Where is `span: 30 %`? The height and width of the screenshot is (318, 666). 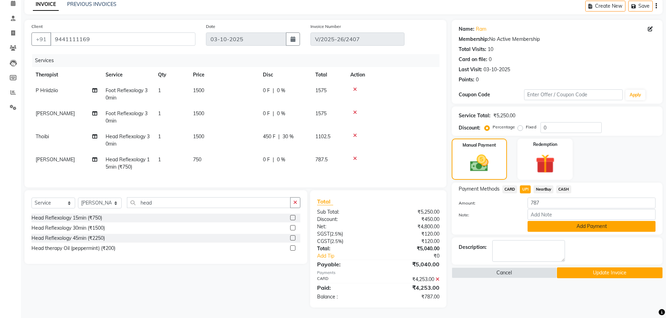
span: 30 % is located at coordinates (288, 137).